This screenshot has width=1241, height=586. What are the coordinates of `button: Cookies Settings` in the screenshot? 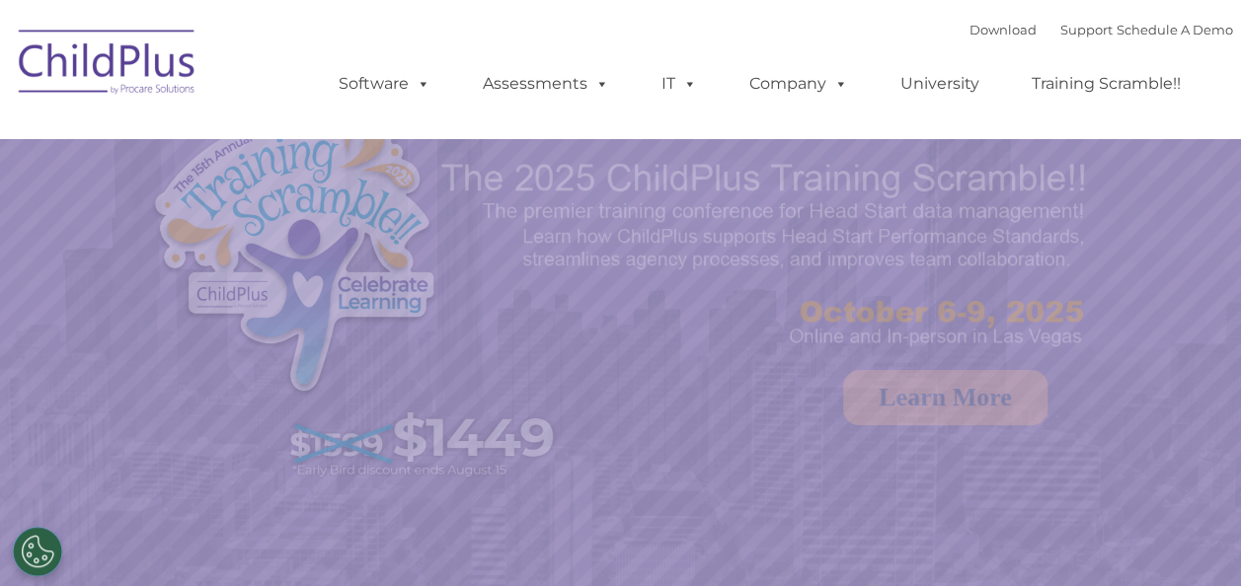 It's located at (38, 552).